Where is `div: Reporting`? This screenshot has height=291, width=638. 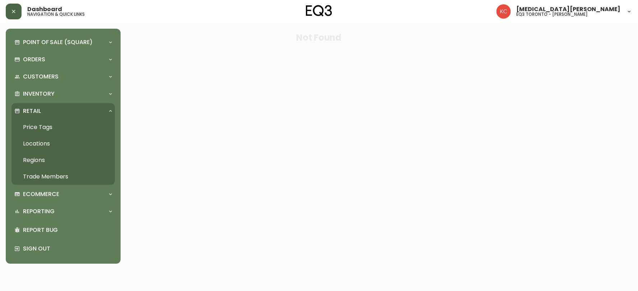 div: Reporting is located at coordinates (63, 212).